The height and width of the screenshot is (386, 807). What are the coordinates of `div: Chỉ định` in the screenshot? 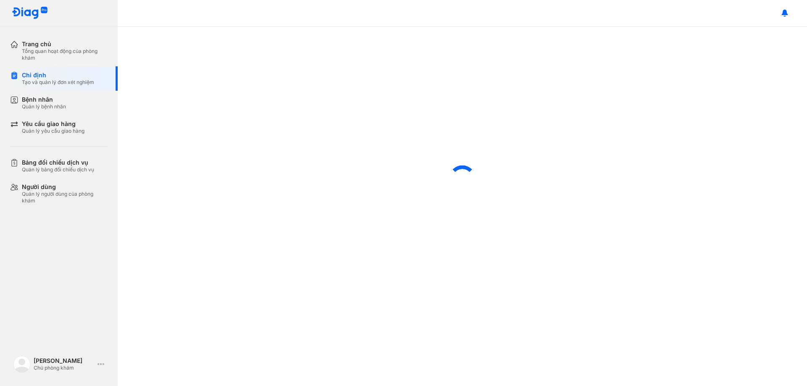 It's located at (58, 75).